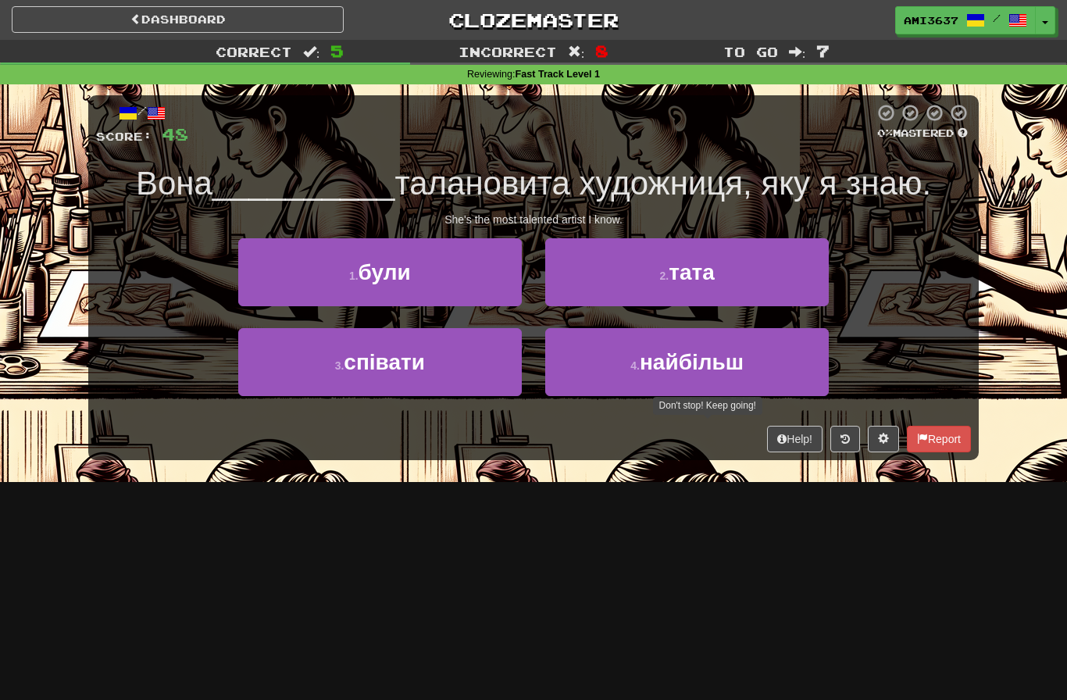 This screenshot has width=1067, height=700. What do you see at coordinates (939, 439) in the screenshot?
I see `button: Report` at bounding box center [939, 439].